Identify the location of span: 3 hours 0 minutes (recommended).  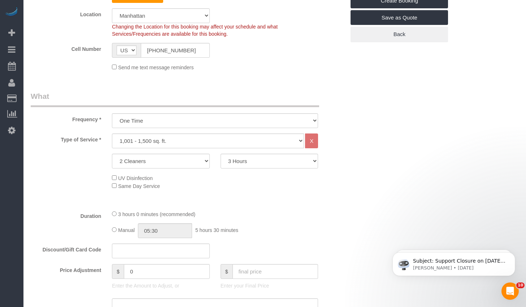
(157, 215).